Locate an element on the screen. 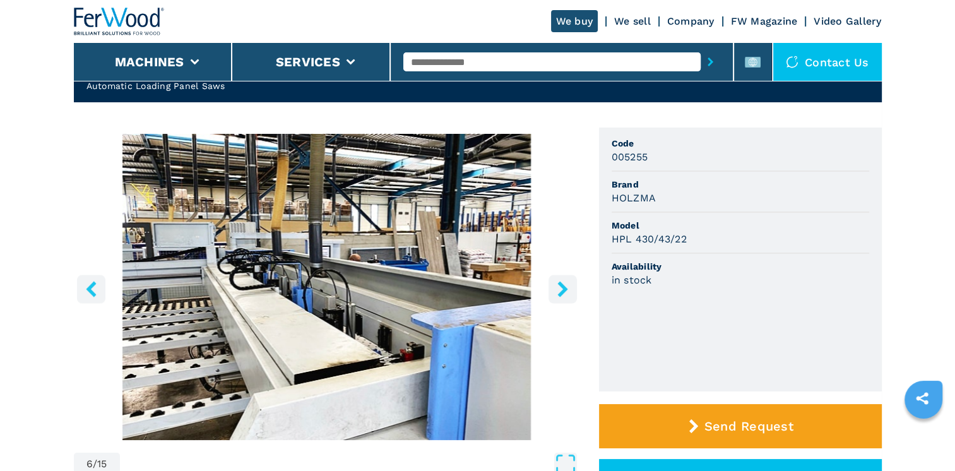 This screenshot has height=471, width=955. span: Model is located at coordinates (740, 225).